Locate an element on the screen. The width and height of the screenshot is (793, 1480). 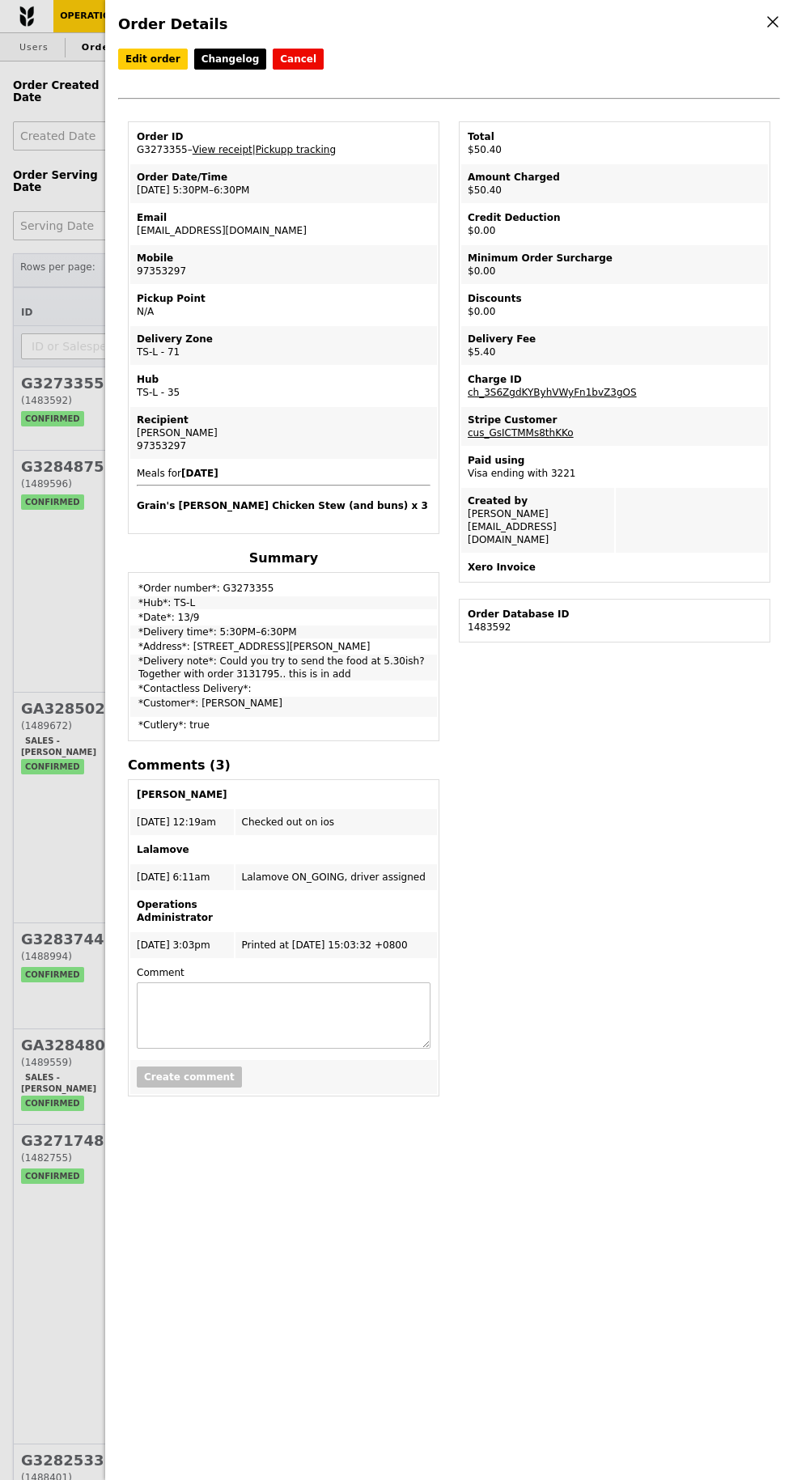
td: $5.40 is located at coordinates (614, 346).